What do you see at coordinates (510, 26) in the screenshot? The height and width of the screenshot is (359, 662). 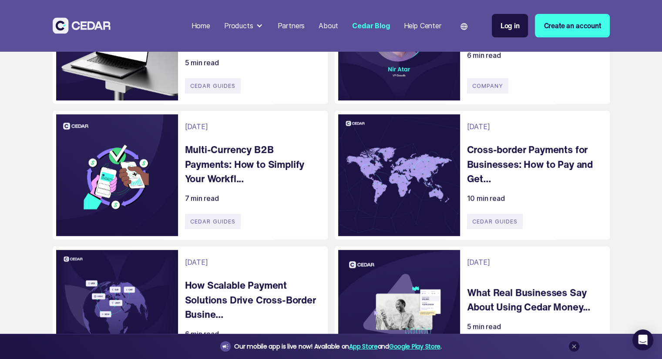 I see `div: Log in` at bounding box center [510, 26].